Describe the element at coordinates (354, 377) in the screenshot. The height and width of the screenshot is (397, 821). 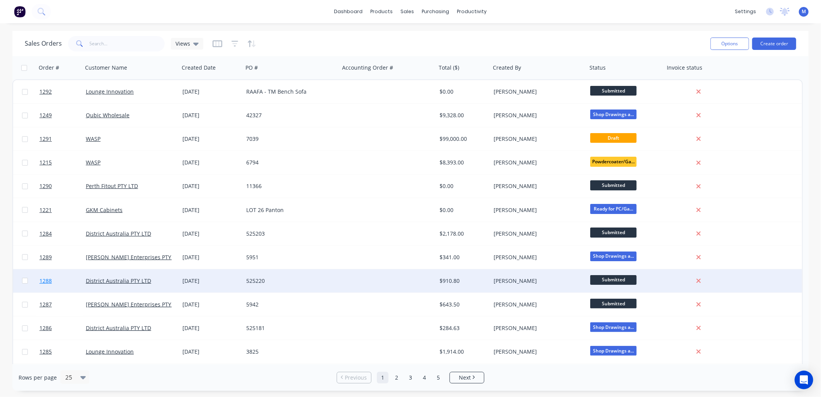
I see `a: Previous page` at that location.